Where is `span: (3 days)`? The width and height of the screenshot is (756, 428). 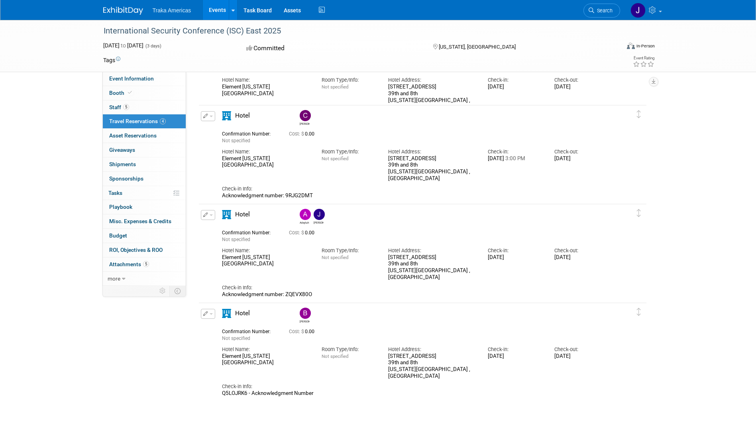
span: (3 days) is located at coordinates (153, 46).